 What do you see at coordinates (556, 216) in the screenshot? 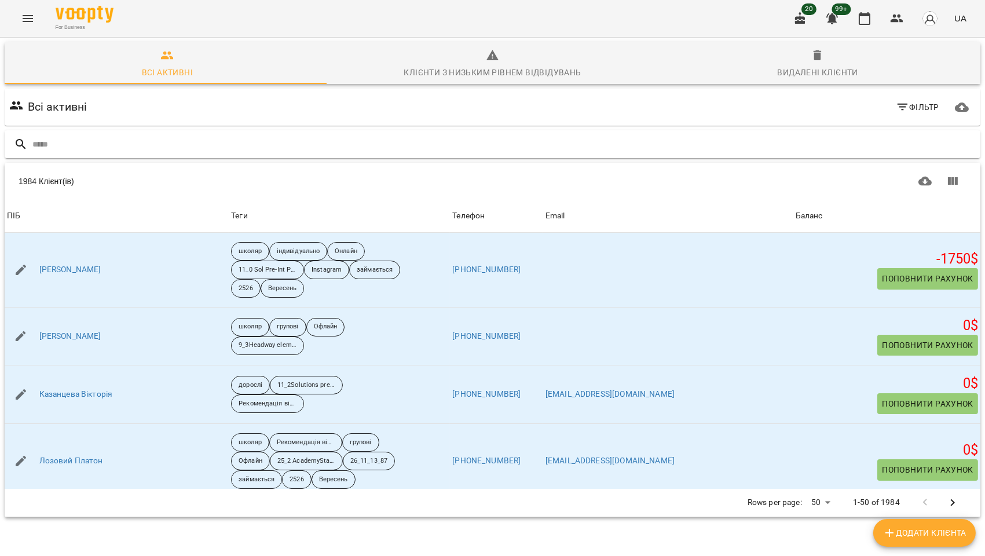
I see `div: Email` at bounding box center [556, 216].